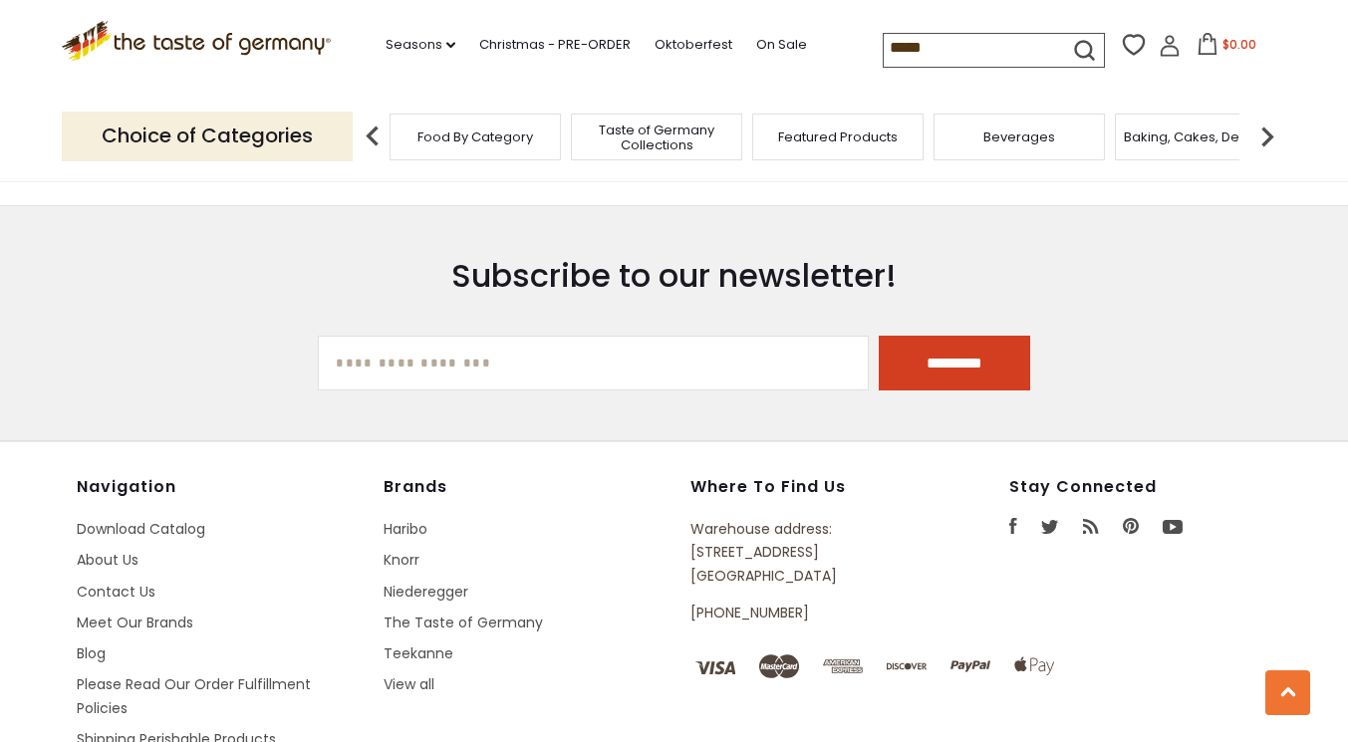  What do you see at coordinates (463, 623) in the screenshot?
I see `a: The Taste of Germany` at bounding box center [463, 623].